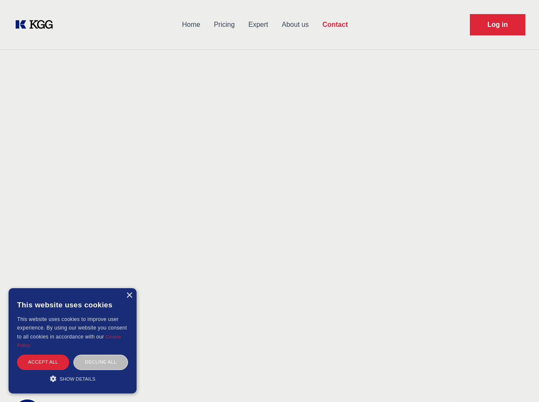 This screenshot has height=402, width=539. I want to click on span: Show details, so click(78, 379).